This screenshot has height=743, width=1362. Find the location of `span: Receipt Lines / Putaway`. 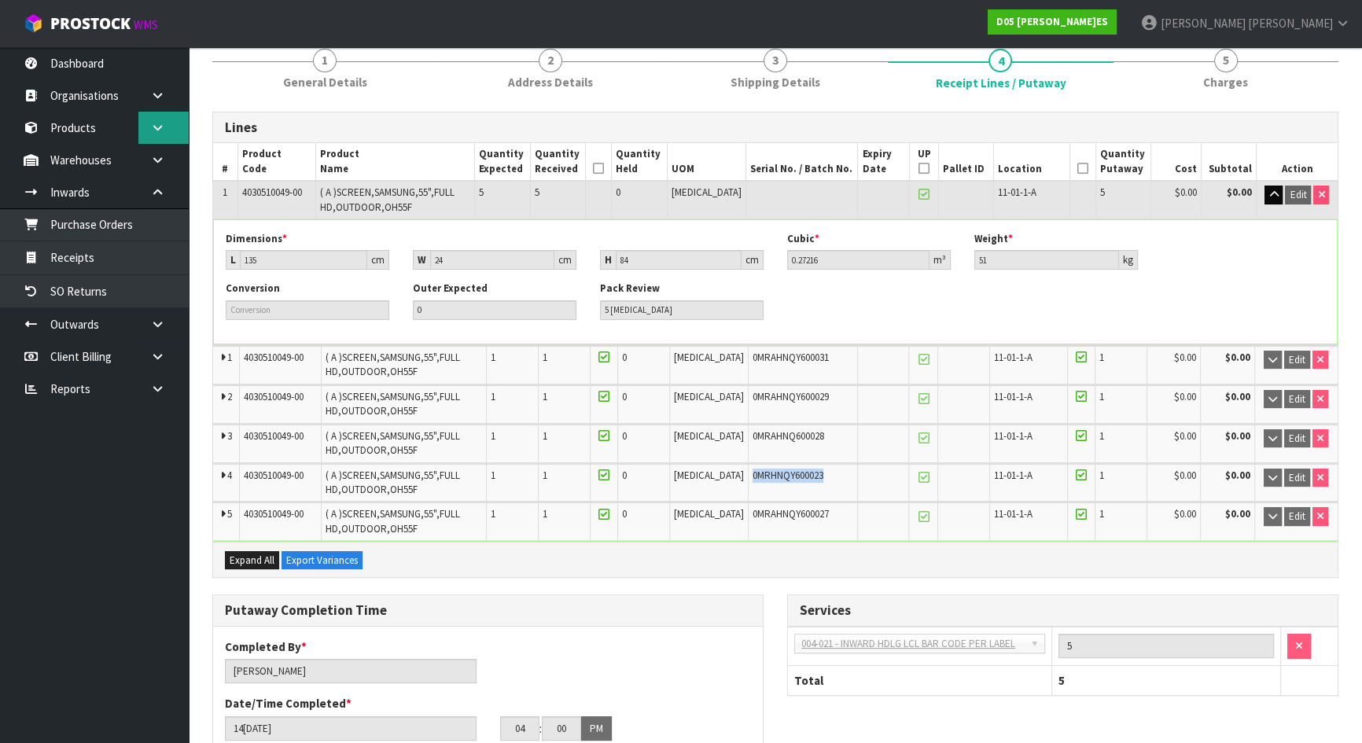

span: Receipt Lines / Putaway is located at coordinates (1000, 83).